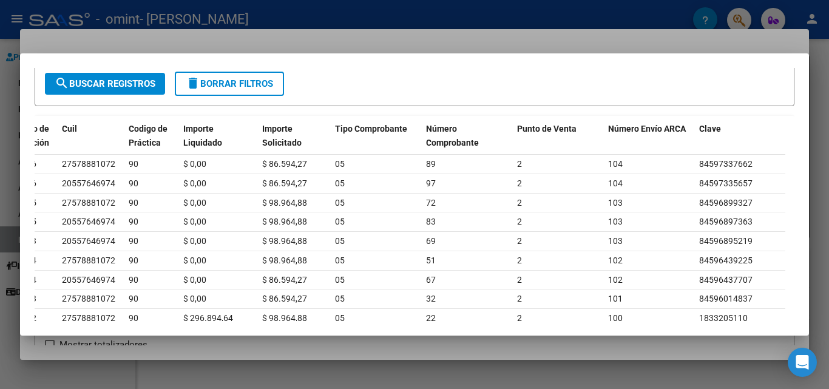 The height and width of the screenshot is (389, 829). Describe the element at coordinates (558, 143) in the screenshot. I see `datatable-header-cell: Punto de Venta` at that location.